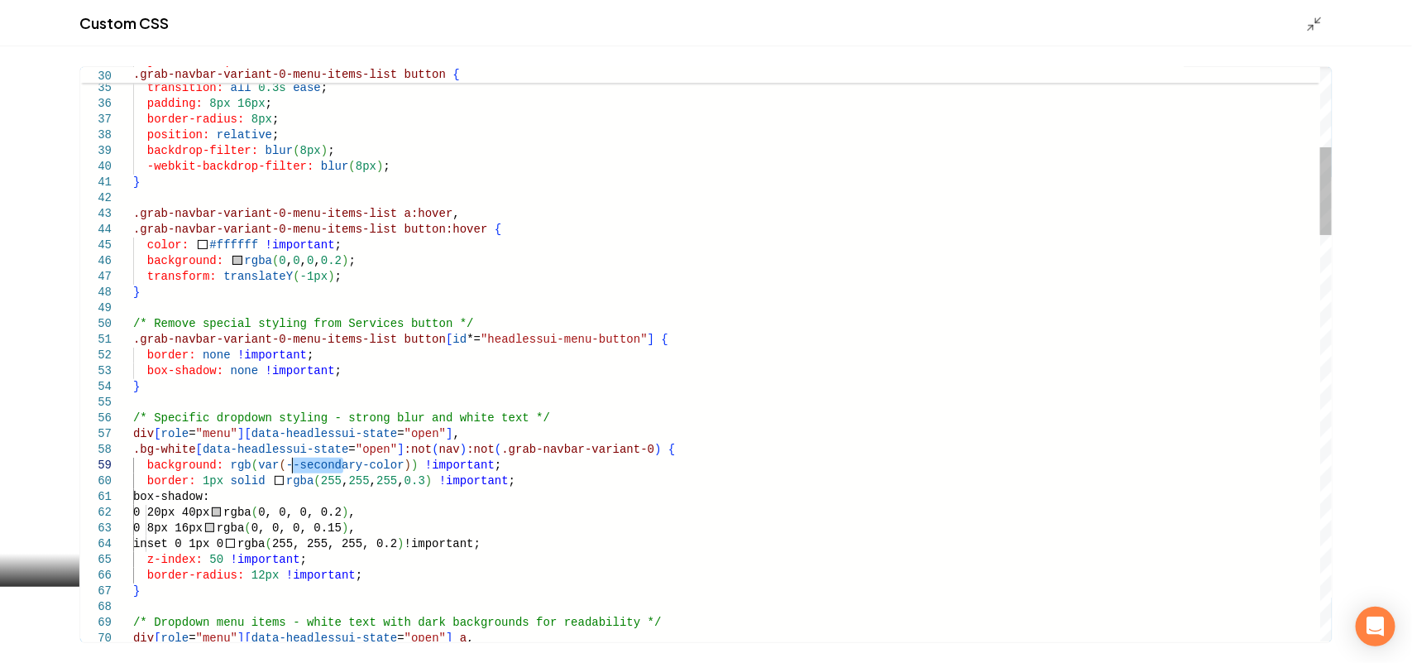  I want to click on span: id, so click(460, 339).